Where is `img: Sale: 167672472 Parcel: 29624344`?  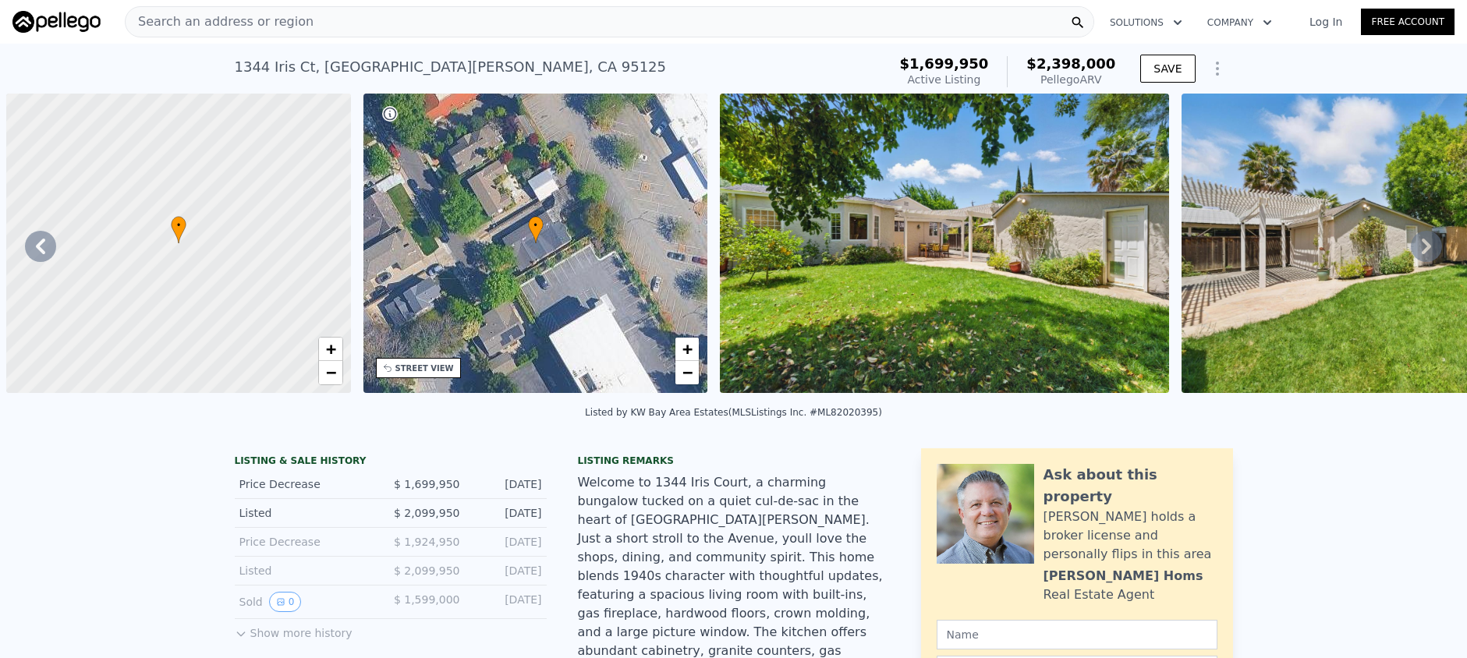 img: Sale: 167672472 Parcel: 29624344 is located at coordinates (944, 243).